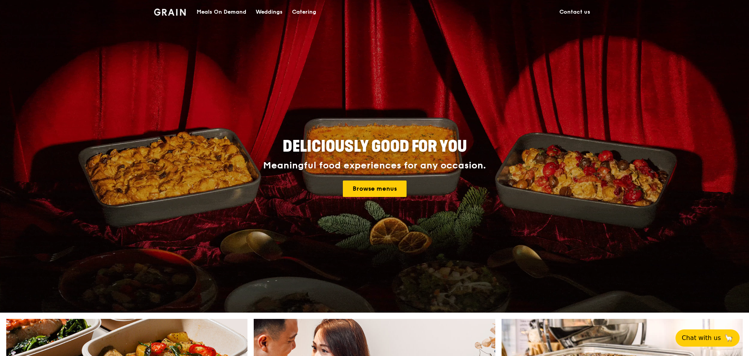 The image size is (749, 356). Describe the element at coordinates (269, 12) in the screenshot. I see `a: Weddings` at that location.